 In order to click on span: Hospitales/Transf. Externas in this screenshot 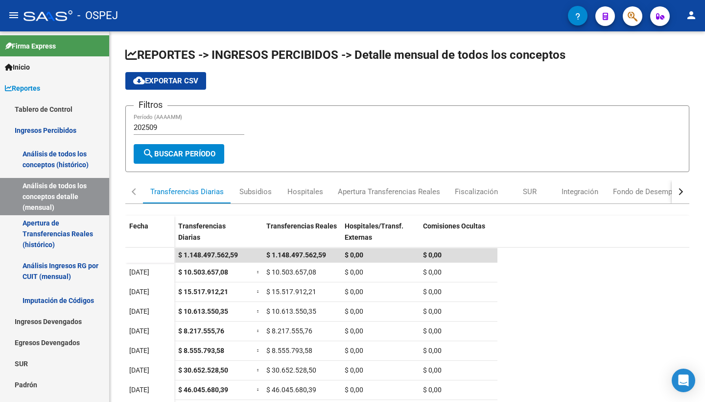, I will do `click(374, 231)`.